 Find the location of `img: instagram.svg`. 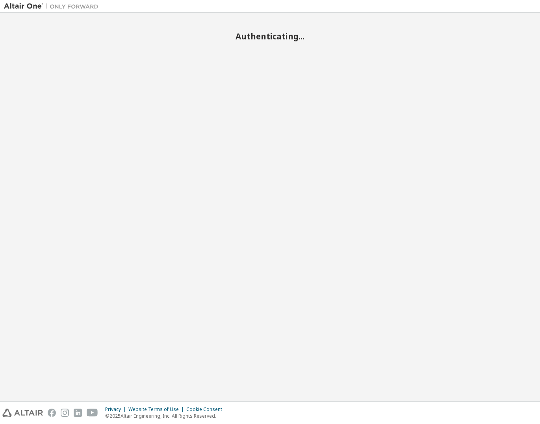

img: instagram.svg is located at coordinates (65, 412).